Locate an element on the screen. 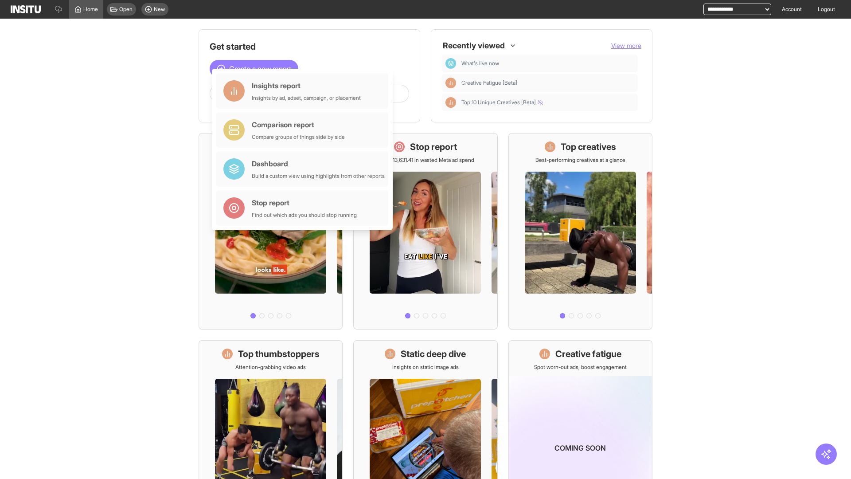  h1: Get started is located at coordinates (310, 47).